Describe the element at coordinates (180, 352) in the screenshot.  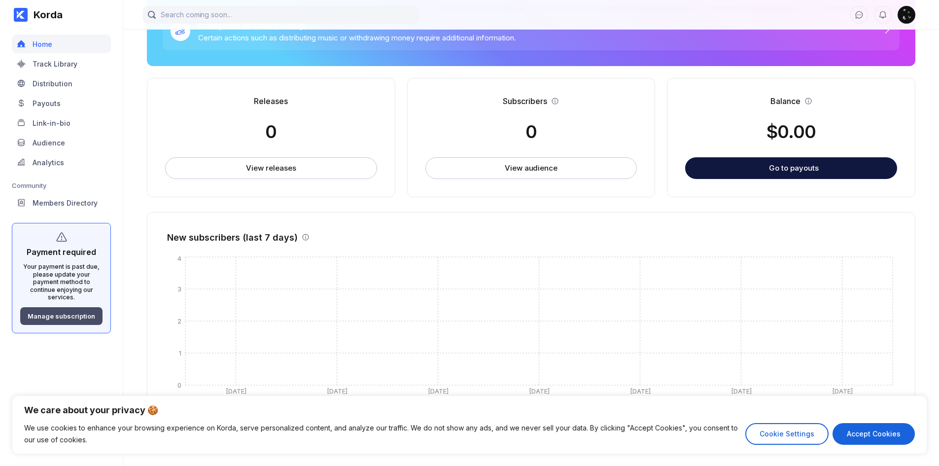
I see `tspan: 1` at that location.